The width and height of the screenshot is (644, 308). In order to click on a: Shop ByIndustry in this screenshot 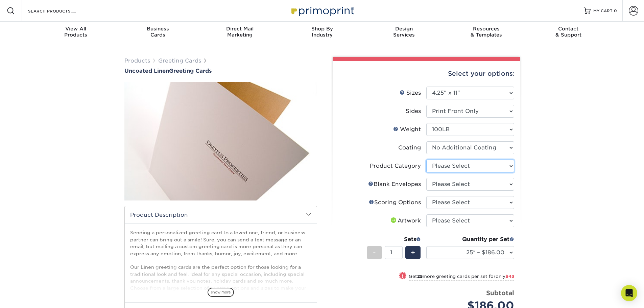, I will do `click(322, 32)`.